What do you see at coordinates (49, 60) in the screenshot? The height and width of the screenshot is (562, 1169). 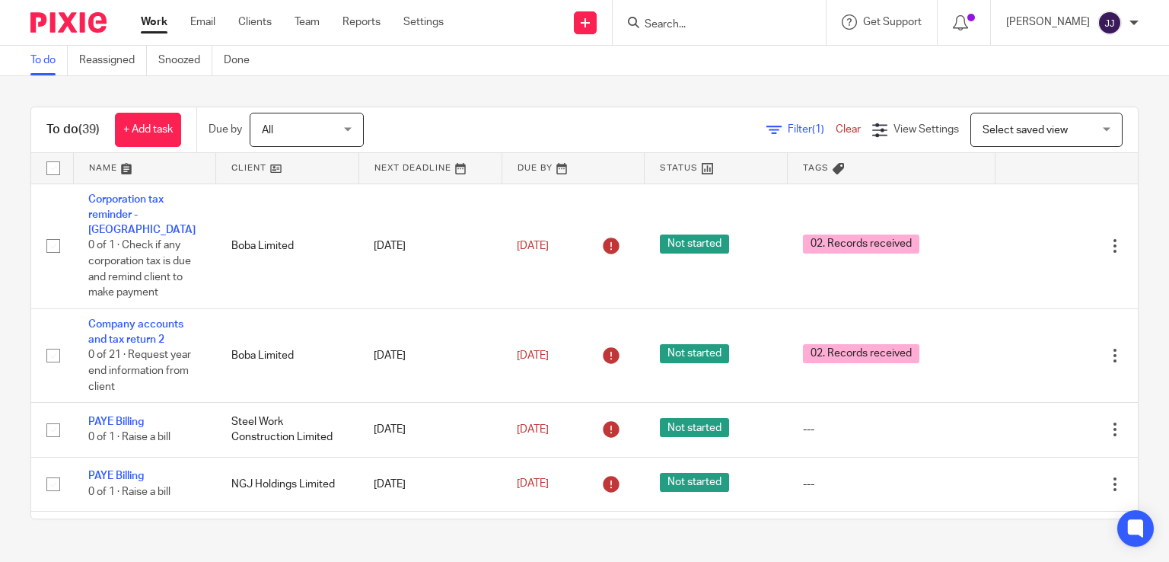 I see `a: To do` at bounding box center [49, 60].